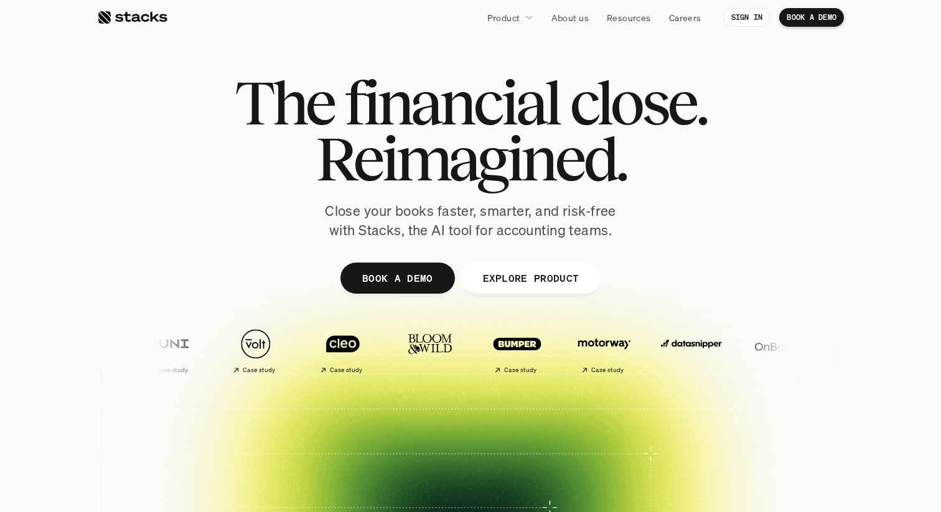 This screenshot has height=512, width=941. What do you see at coordinates (470, 221) in the screenshot?
I see `p: Close your books faster, smarter, and risk-free with Stacks, the AI tool for accounting teams.` at bounding box center [470, 221].